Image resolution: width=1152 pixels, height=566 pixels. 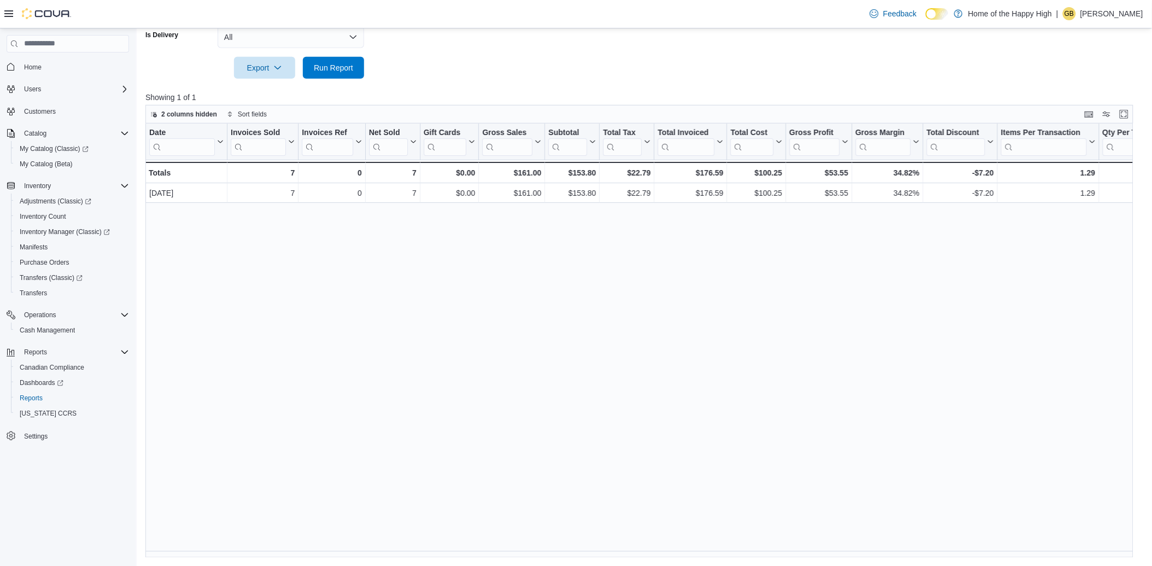 I want to click on div: Total Tax, so click(x=622, y=141).